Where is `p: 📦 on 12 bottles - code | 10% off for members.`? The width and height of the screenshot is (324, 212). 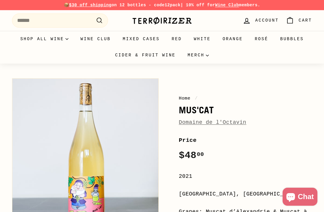
p: 📦 on 12 bottles - code | 10% off for members. is located at coordinates (162, 5).